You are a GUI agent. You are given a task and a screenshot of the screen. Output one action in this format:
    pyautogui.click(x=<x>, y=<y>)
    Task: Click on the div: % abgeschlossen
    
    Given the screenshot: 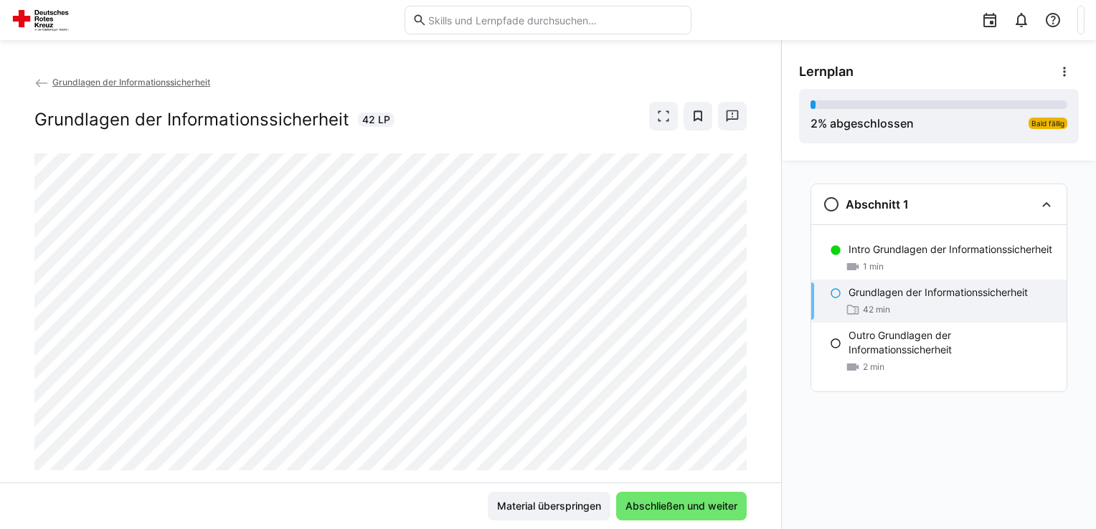 What is the action you would take?
    pyautogui.click(x=862, y=123)
    